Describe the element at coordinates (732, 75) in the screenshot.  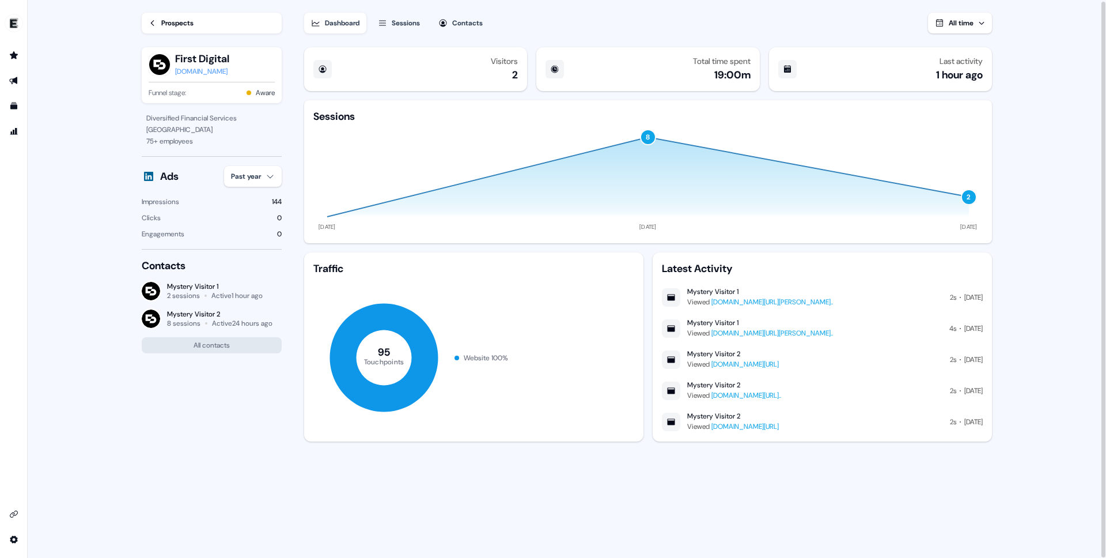
I see `div: 19:00m` at that location.